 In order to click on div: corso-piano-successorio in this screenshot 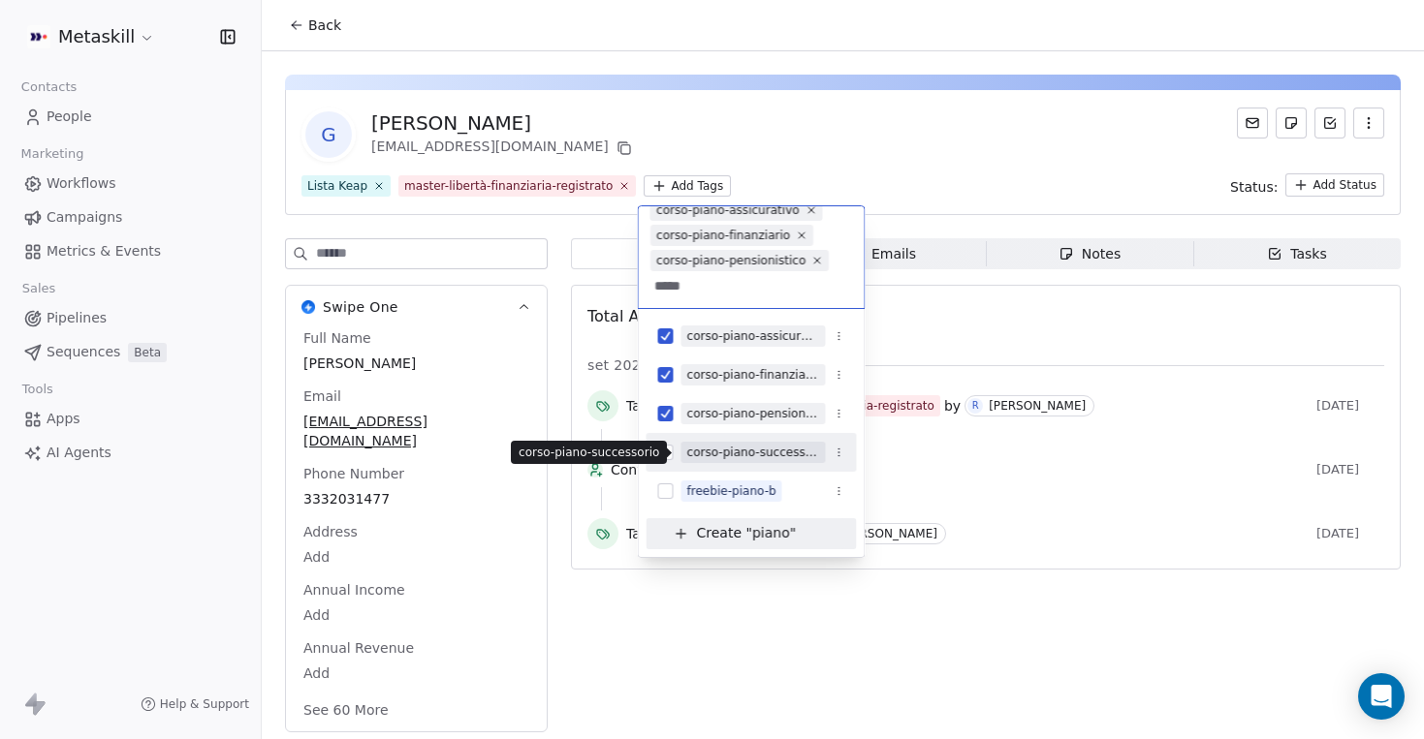, I will do `click(753, 453)`.